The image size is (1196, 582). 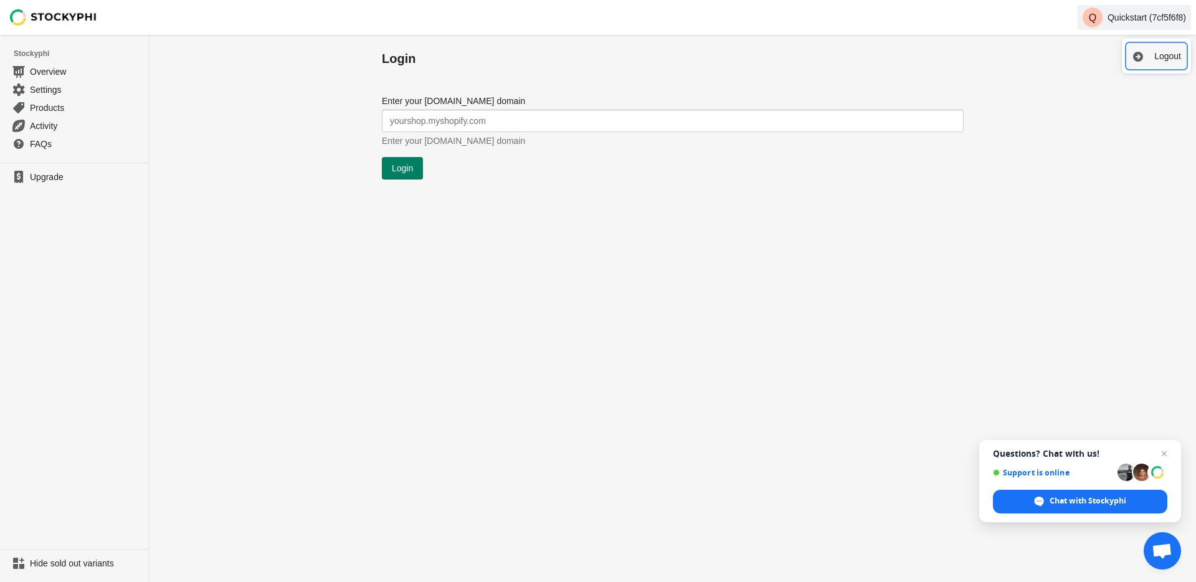 I want to click on h1: Login, so click(x=673, y=59).